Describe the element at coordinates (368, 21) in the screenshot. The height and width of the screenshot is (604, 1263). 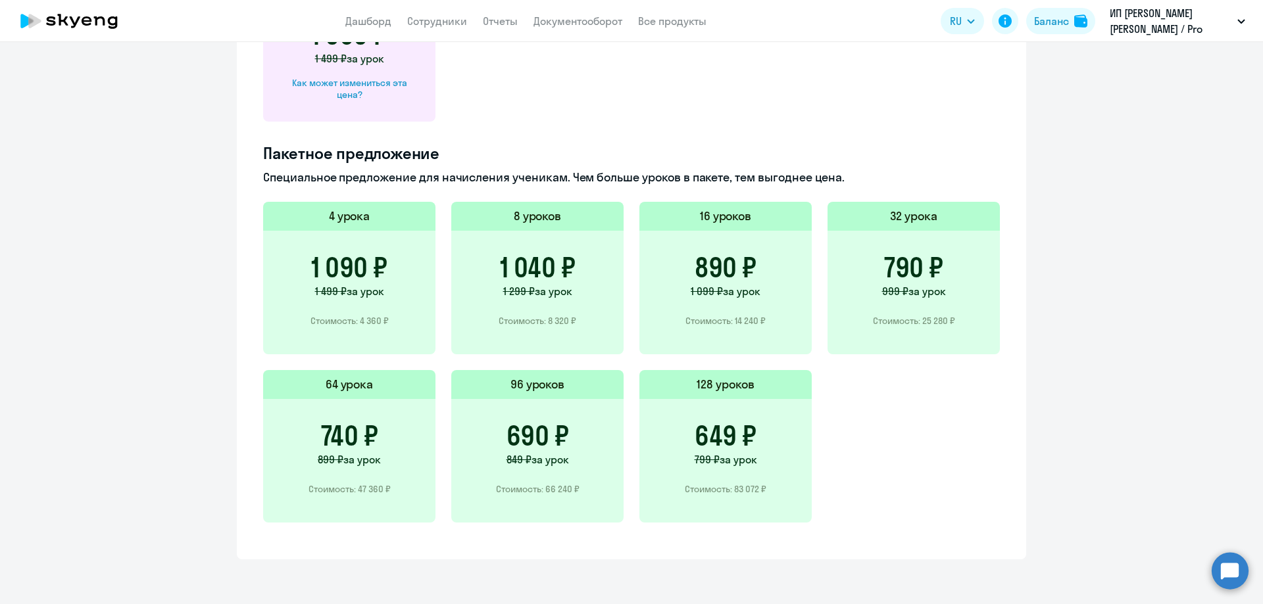
I see `a: Дашборд` at that location.